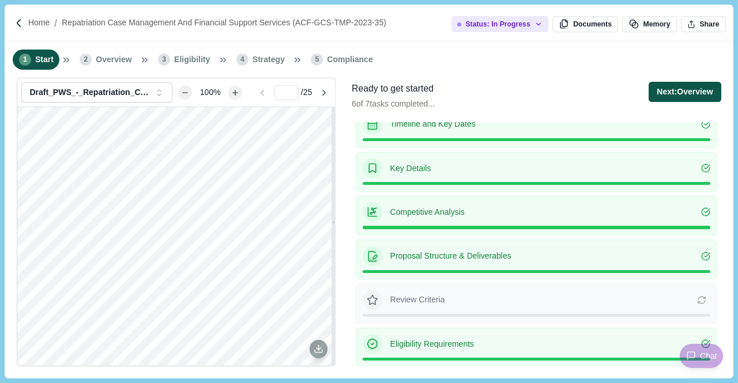 This screenshot has height=383, width=738. Describe the element at coordinates (85, 59) in the screenshot. I see `span: 2` at that location.